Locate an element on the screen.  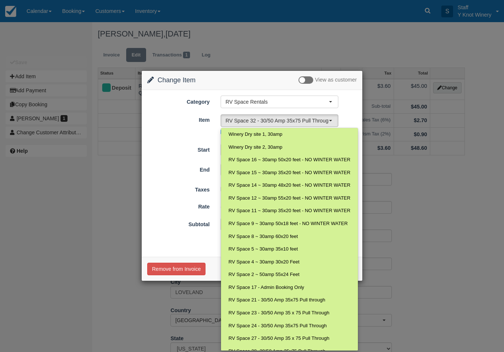
span: RV Space 12 ~ 30amp 55x20 feet - NO WINTER WATER is located at coordinates (289, 198).